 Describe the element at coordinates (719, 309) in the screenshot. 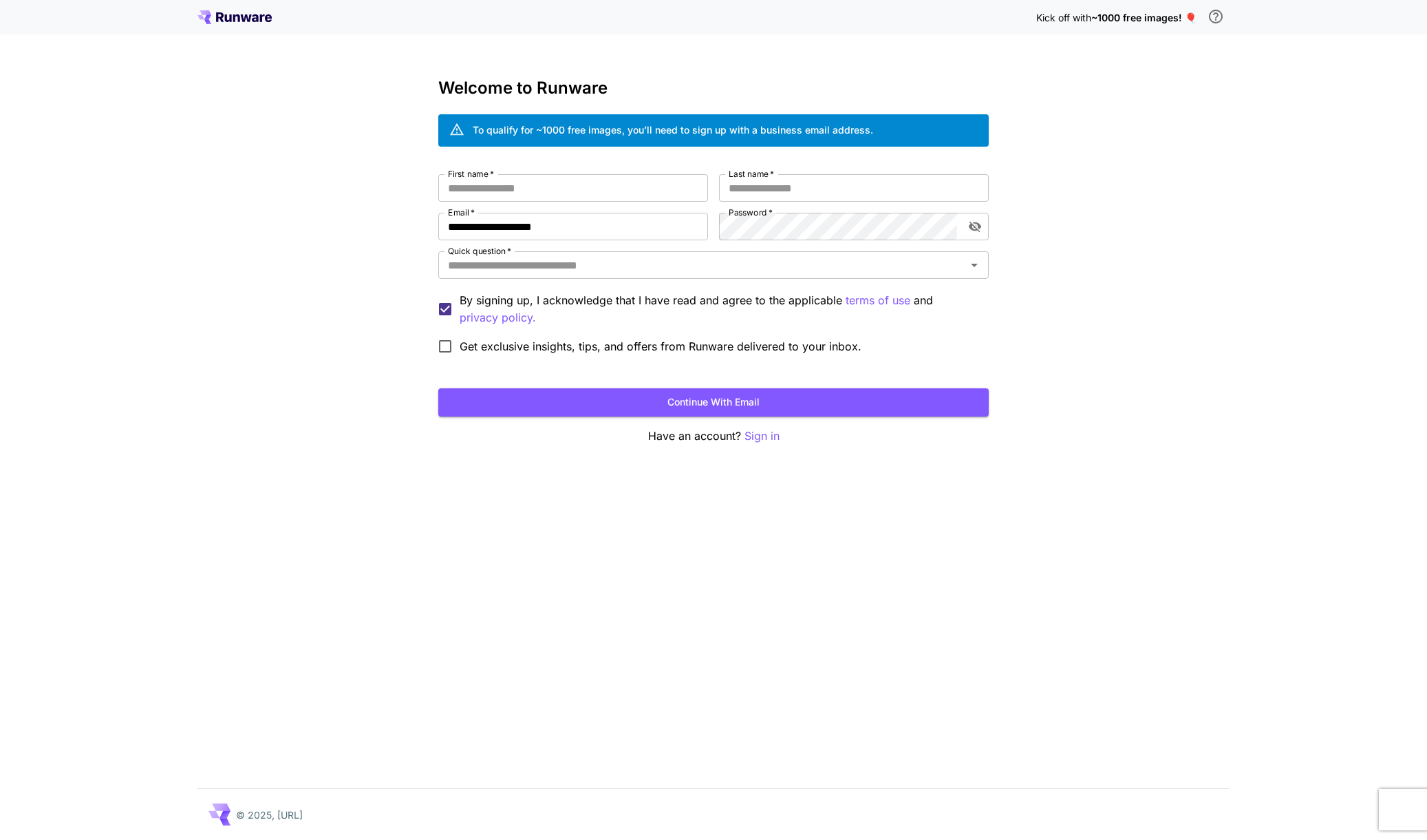

I see `p: By signing up, I acknowledge that I have read and agree to the applicable and` at that location.